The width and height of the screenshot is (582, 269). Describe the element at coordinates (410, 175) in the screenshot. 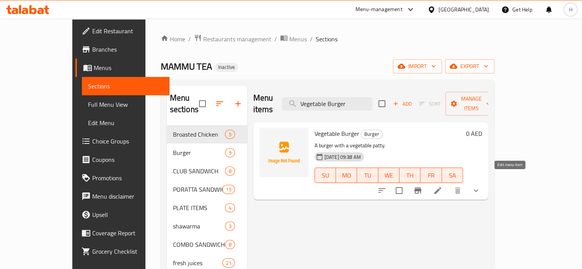

I see `span: TH` at that location.